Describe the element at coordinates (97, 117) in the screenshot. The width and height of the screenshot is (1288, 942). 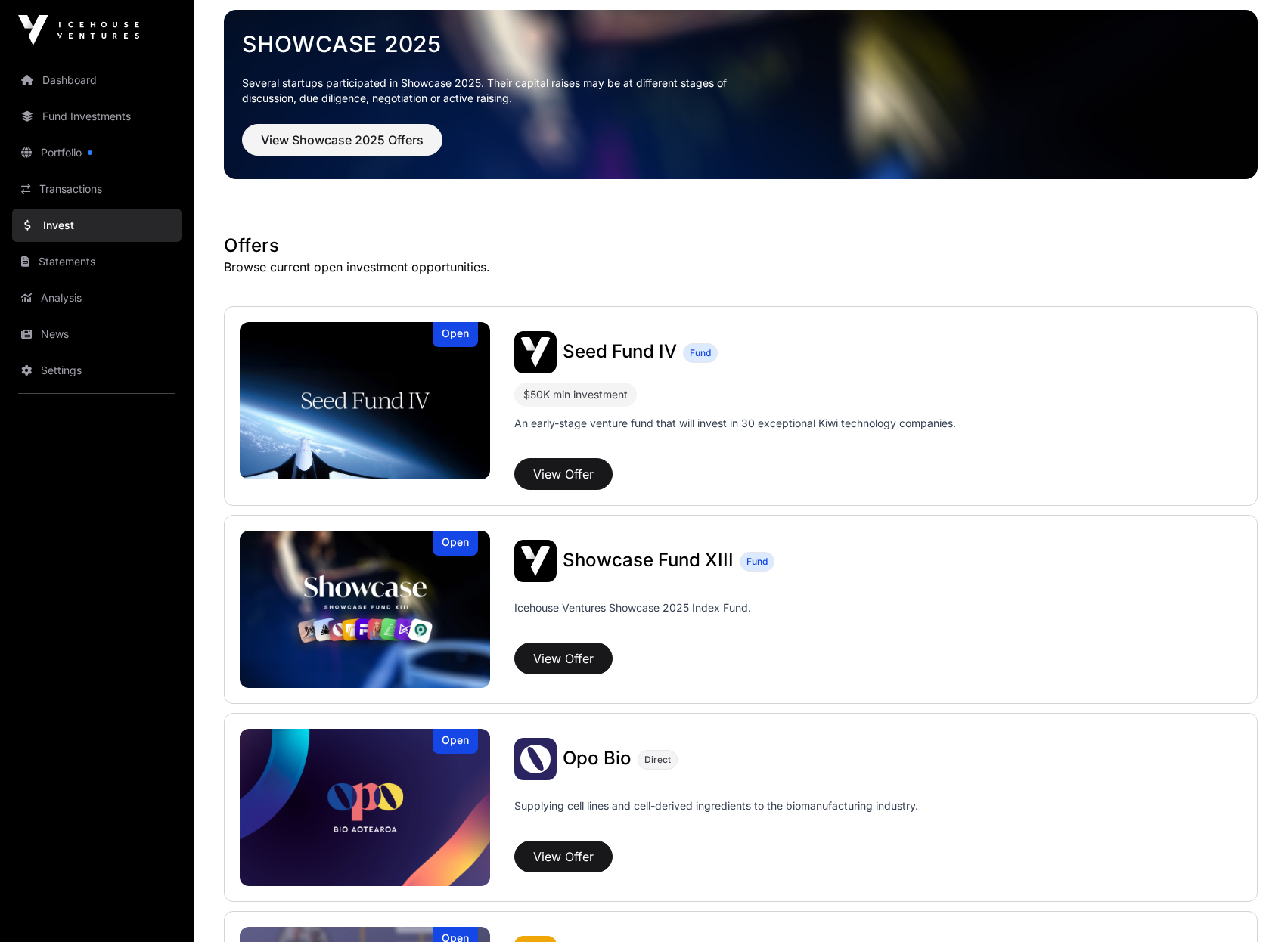
I see `a: Fund Investments` at that location.